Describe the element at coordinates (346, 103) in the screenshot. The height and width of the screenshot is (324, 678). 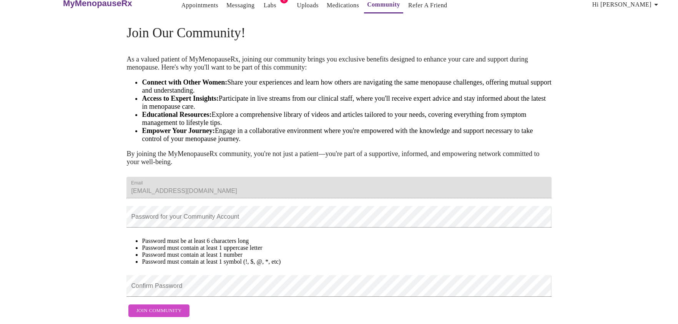
I see `li: Participate in live streams from our clinical staff, where you'll receive expert advice and stay ...` at that location.